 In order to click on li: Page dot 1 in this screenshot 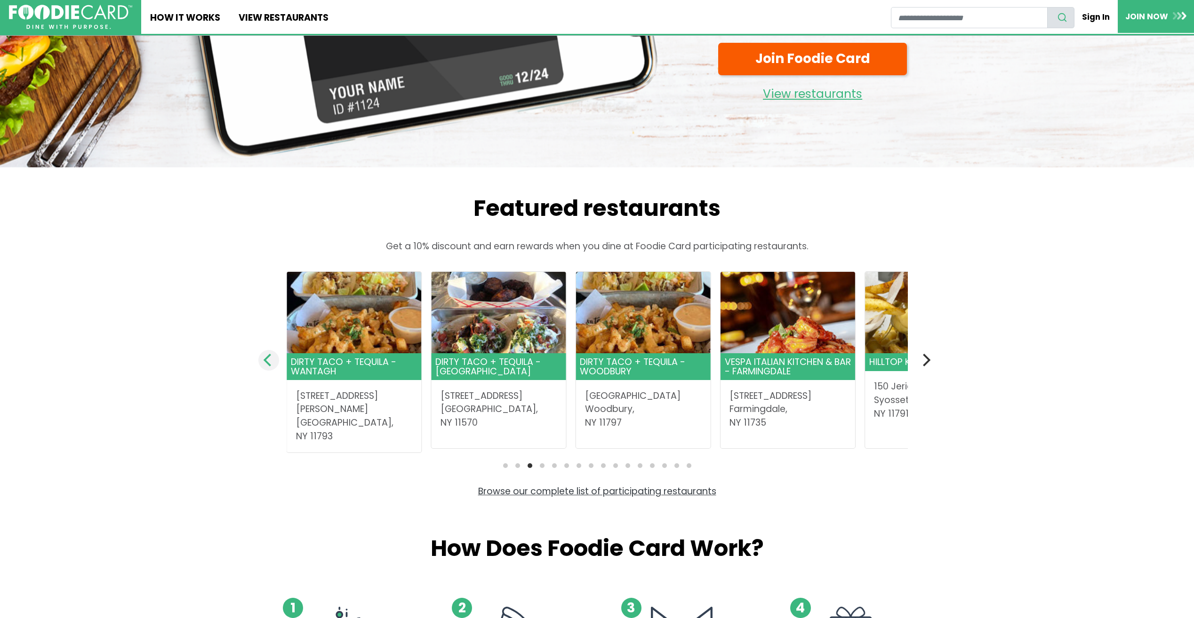, I will do `click(505, 466)`.